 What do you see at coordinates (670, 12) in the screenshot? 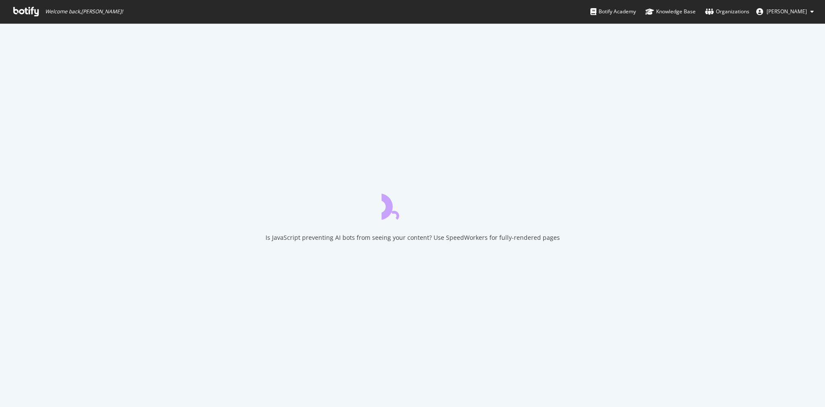
I see `div: Knowledge Base` at bounding box center [670, 12].